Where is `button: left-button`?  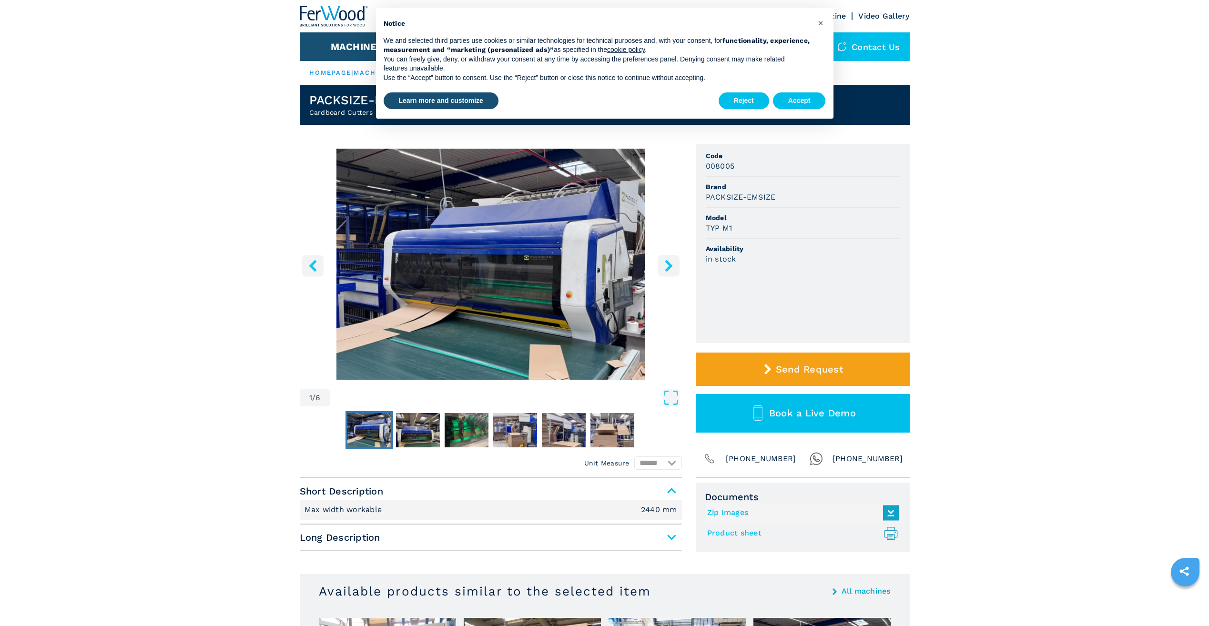 button: left-button is located at coordinates (313, 265).